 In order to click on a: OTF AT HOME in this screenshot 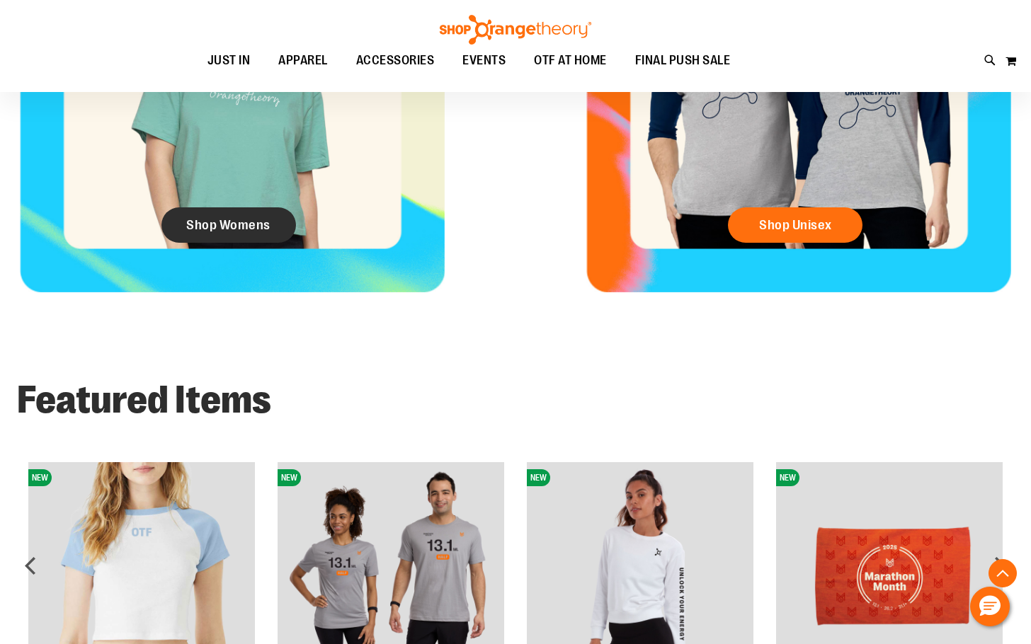, I will do `click(570, 61)`.